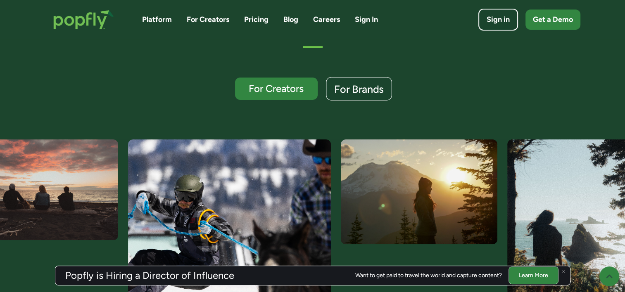  Describe the element at coordinates (553, 19) in the screenshot. I see `a: Get a Demo` at that location.